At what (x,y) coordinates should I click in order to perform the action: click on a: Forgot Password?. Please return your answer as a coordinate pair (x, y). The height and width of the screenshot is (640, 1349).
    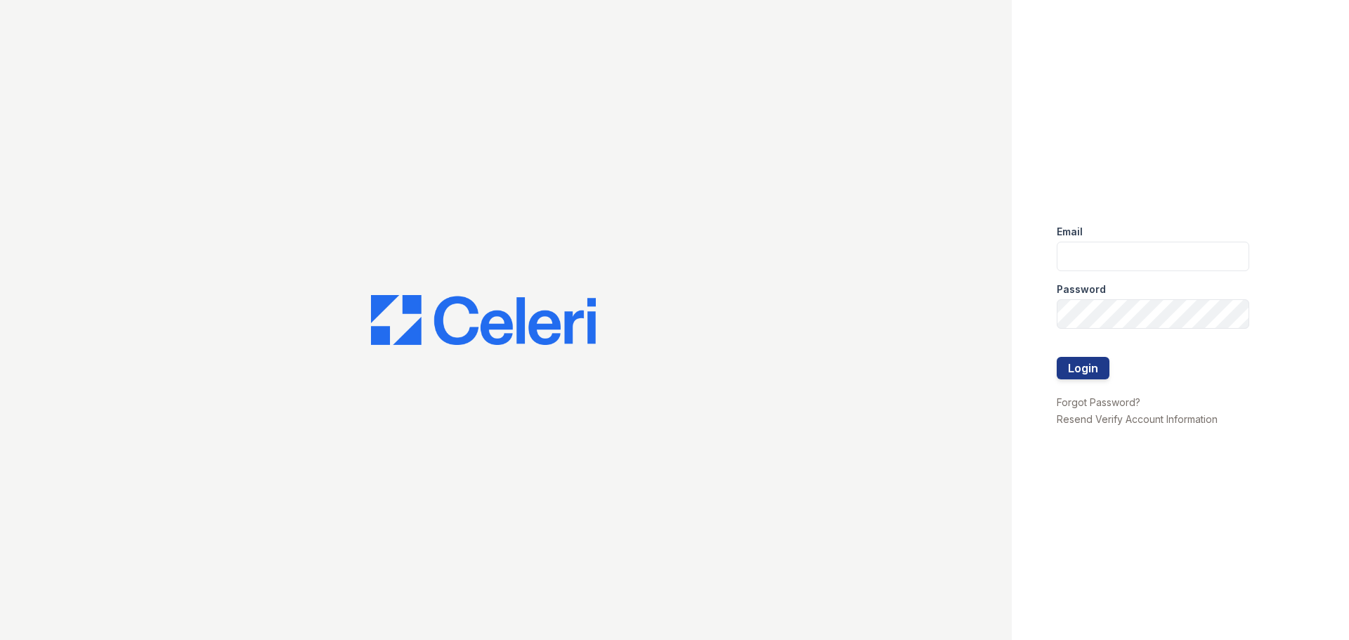
    Looking at the image, I should click on (1098, 402).